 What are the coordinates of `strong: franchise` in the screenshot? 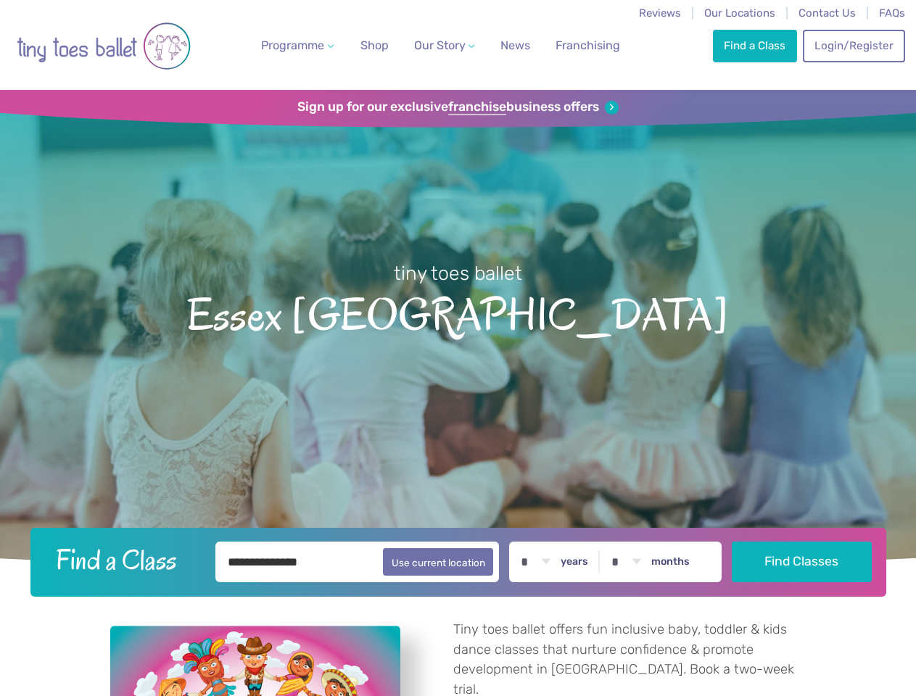 It's located at (477, 107).